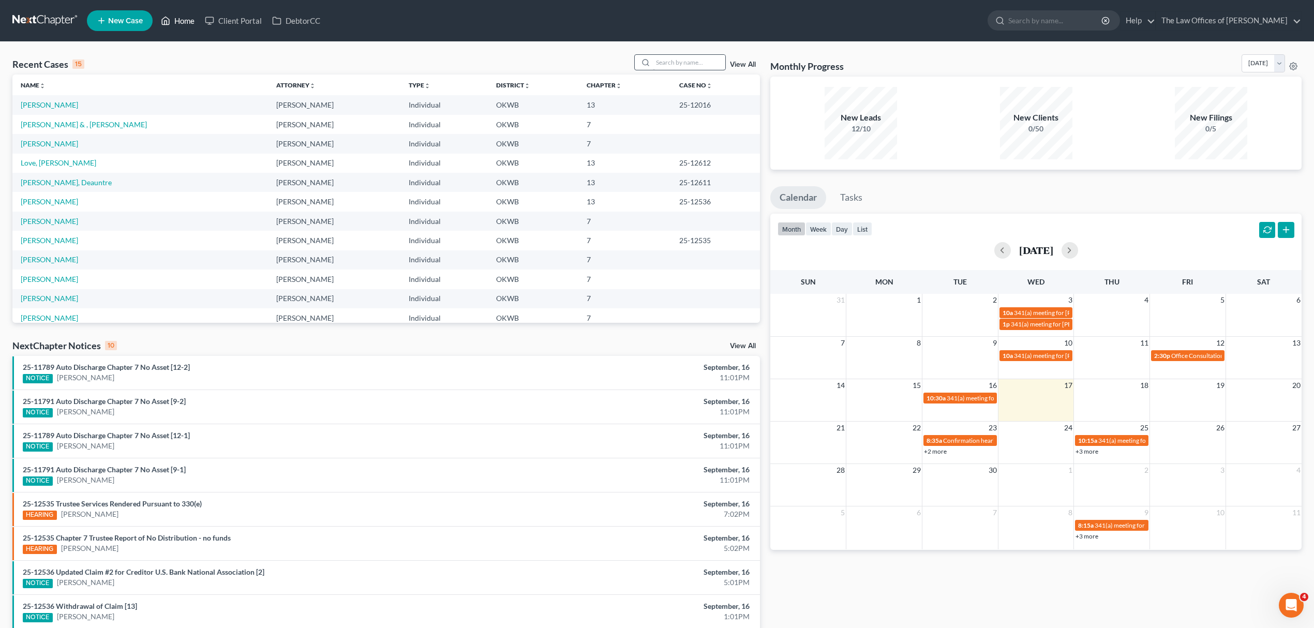  What do you see at coordinates (1036, 117) in the screenshot?
I see `div: New Clients` at bounding box center [1036, 117].